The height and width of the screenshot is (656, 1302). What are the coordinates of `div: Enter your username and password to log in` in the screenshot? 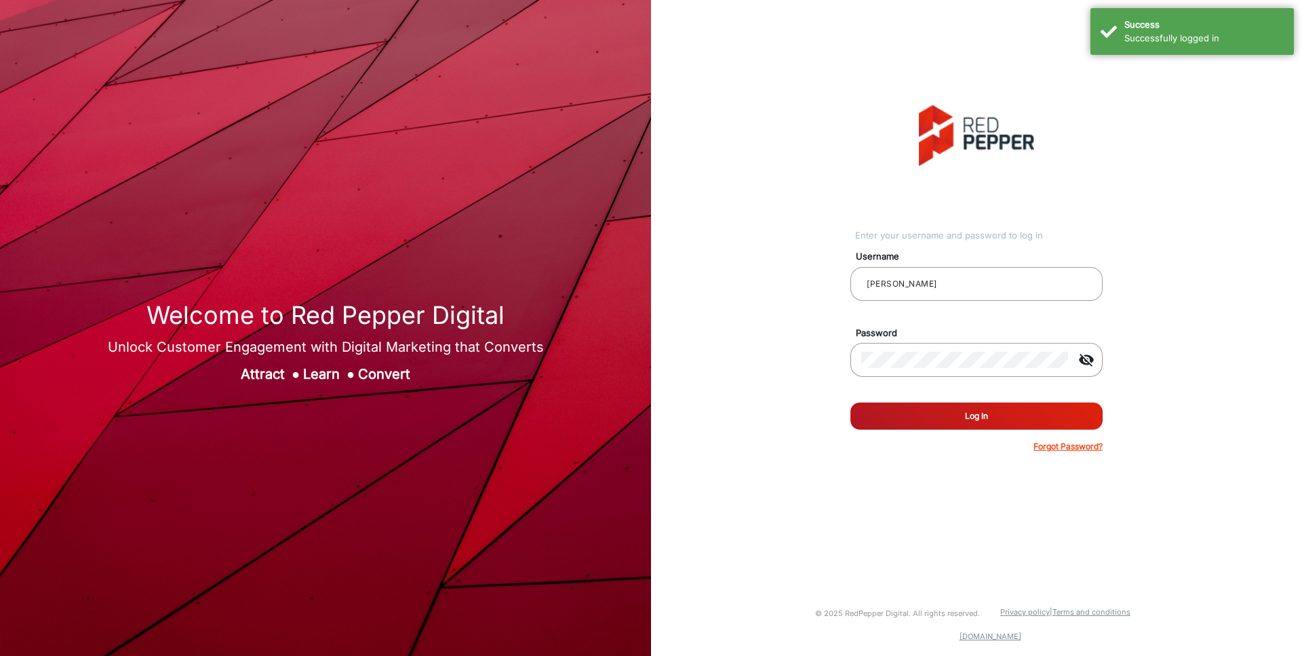 It's located at (979, 236).